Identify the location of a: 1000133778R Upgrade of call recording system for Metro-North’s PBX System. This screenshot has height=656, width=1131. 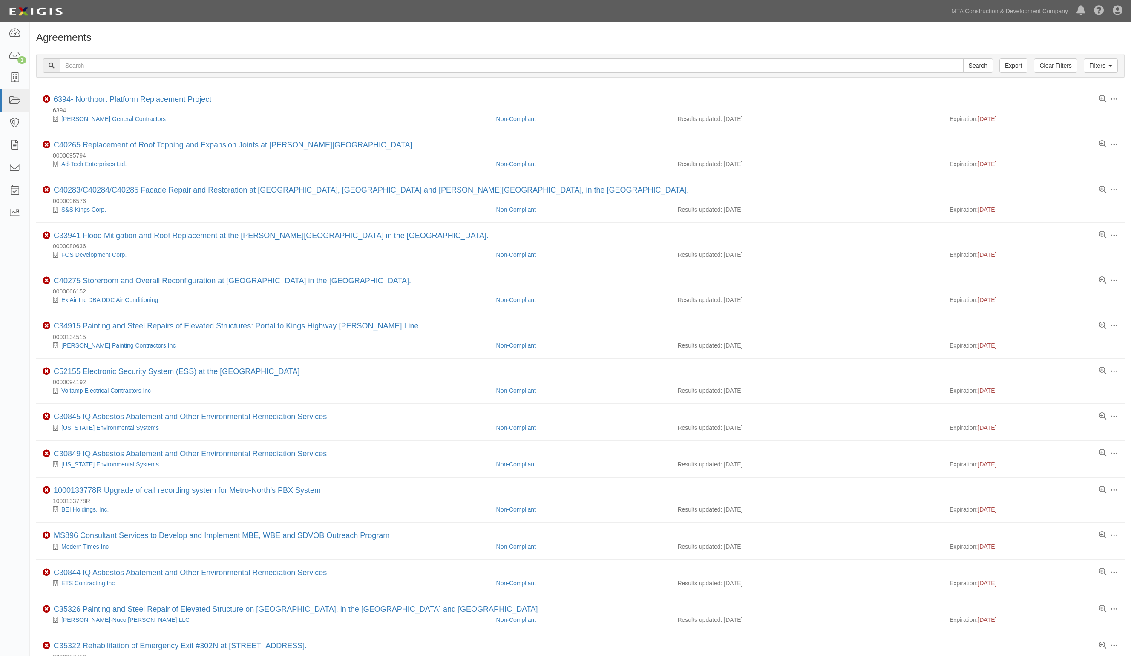
(187, 490).